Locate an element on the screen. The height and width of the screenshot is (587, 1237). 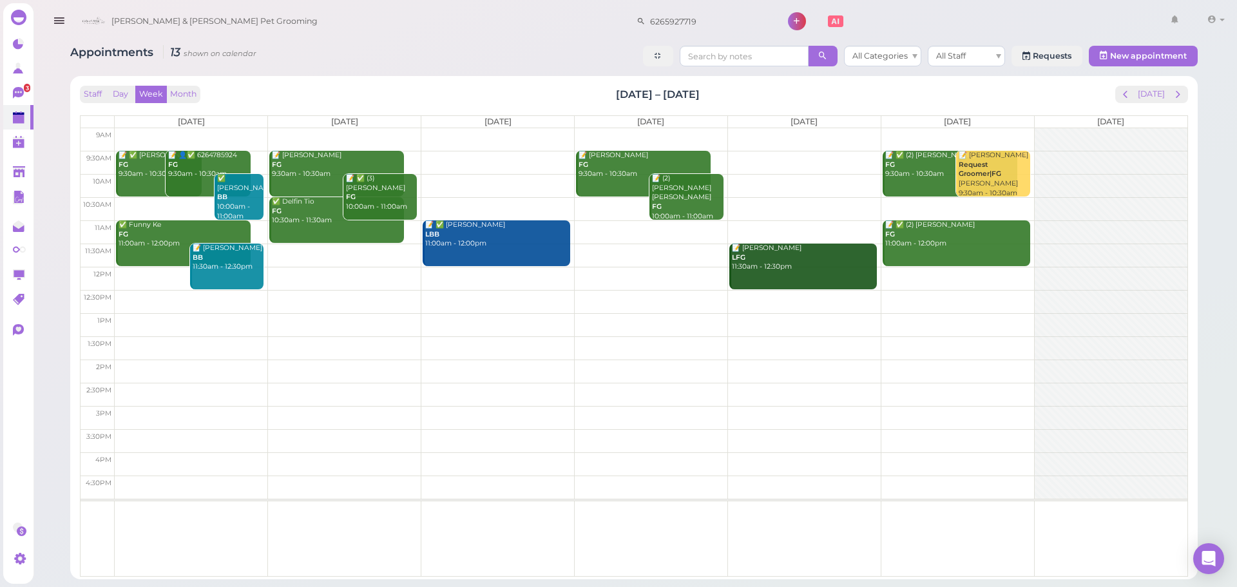
span: 9:30am is located at coordinates (99, 158).